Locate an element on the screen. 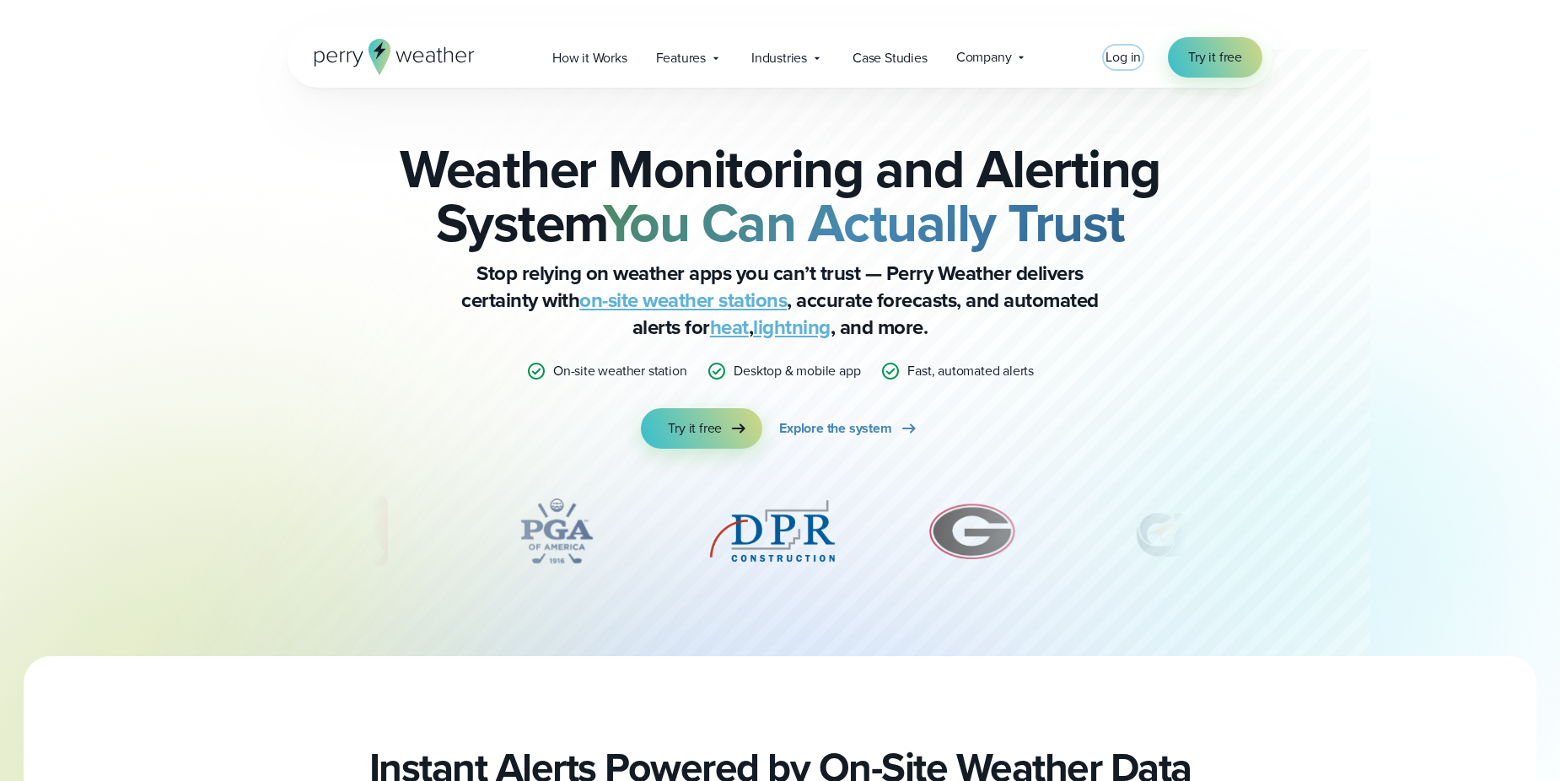 The width and height of the screenshot is (1560, 781). a: How it Works is located at coordinates (589, 57).